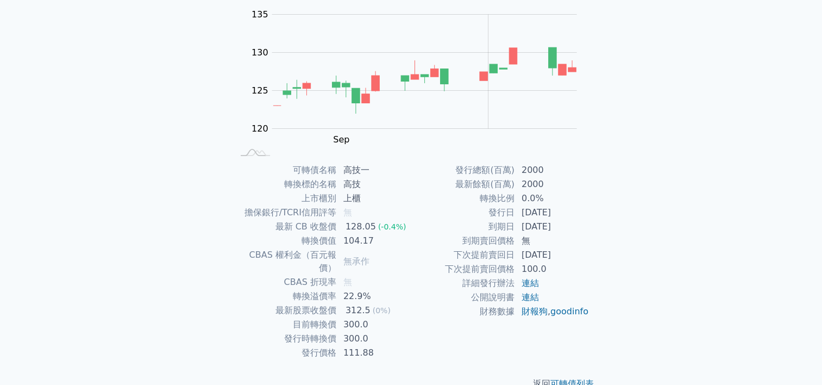 The width and height of the screenshot is (822, 385). Describe the element at coordinates (552, 269) in the screenshot. I see `td: 100.0` at that location.